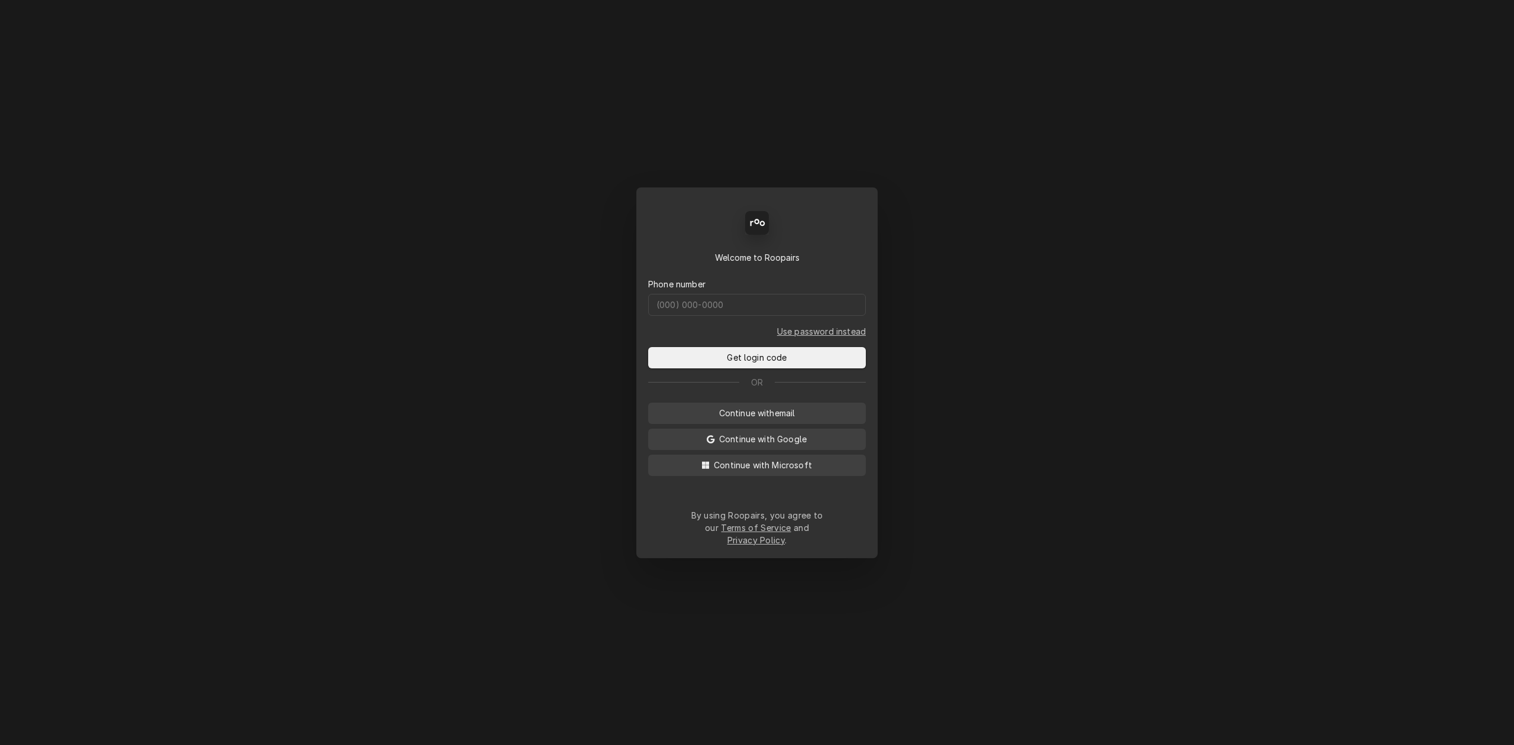 This screenshot has width=1514, height=745. I want to click on div: By using Roopairs, you agree to our and ., so click(757, 528).